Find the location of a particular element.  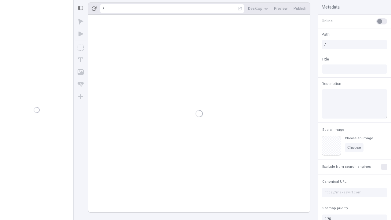

button: Preview is located at coordinates (281, 9).